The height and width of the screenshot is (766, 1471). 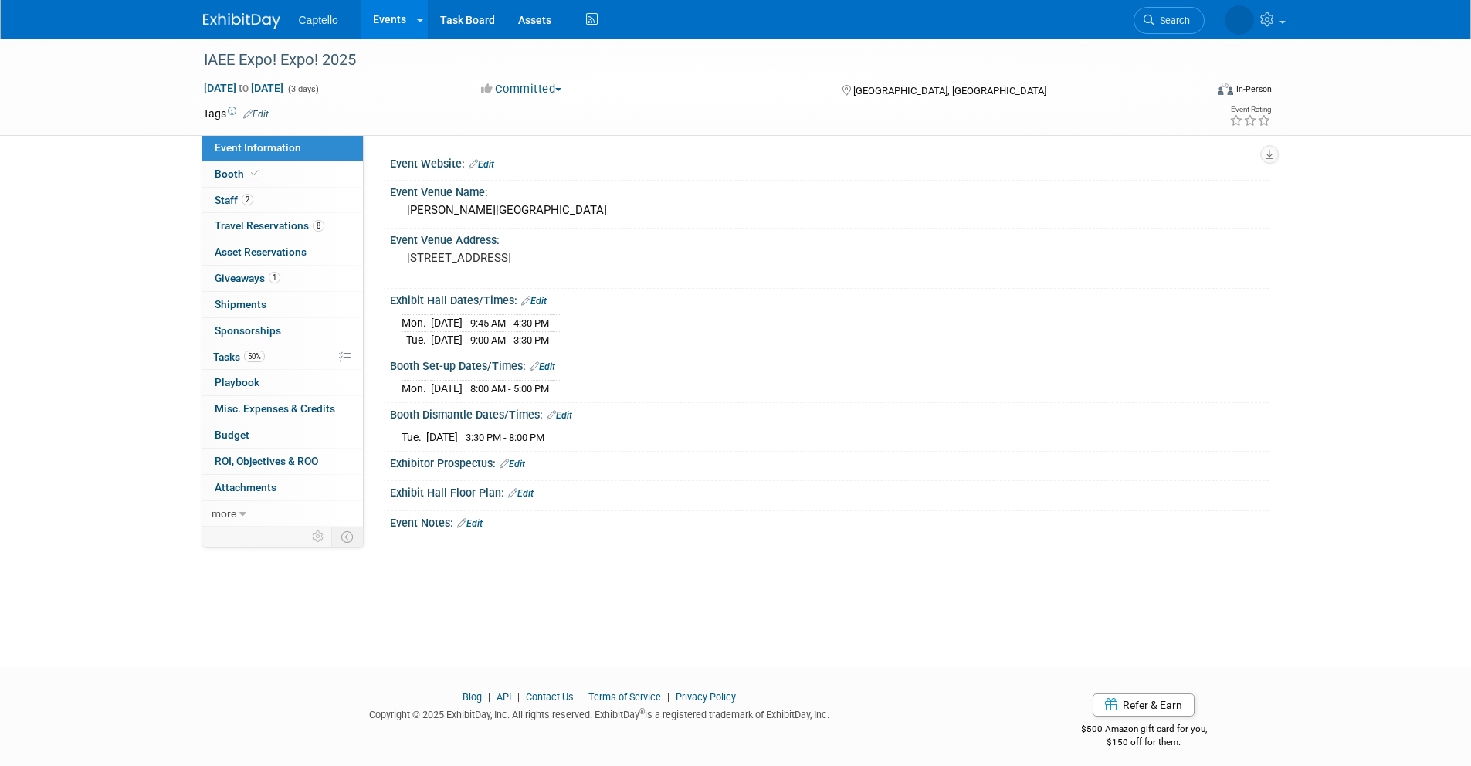 What do you see at coordinates (829, 364) in the screenshot?
I see `div: Booth Set-up Dates/Times:` at bounding box center [829, 364].